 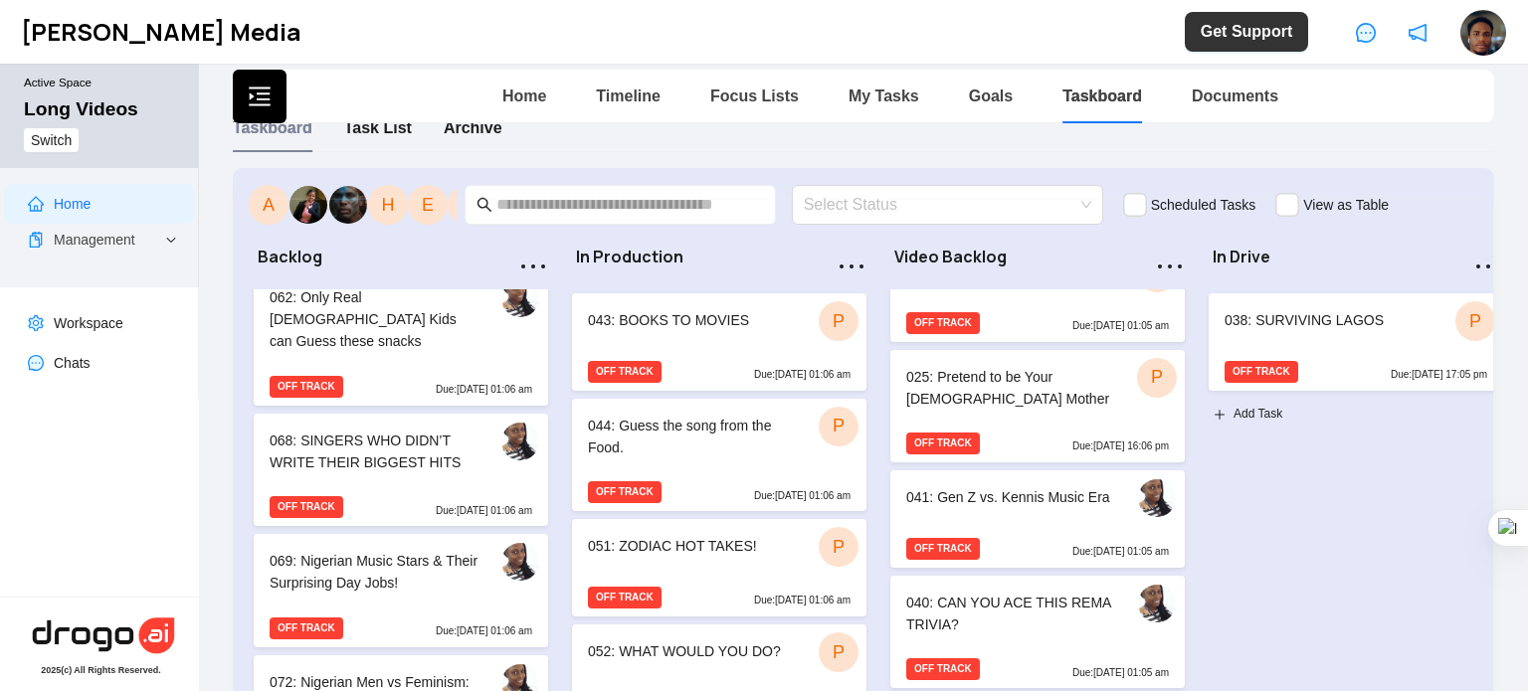 I want to click on a: Focus Lists, so click(x=754, y=96).